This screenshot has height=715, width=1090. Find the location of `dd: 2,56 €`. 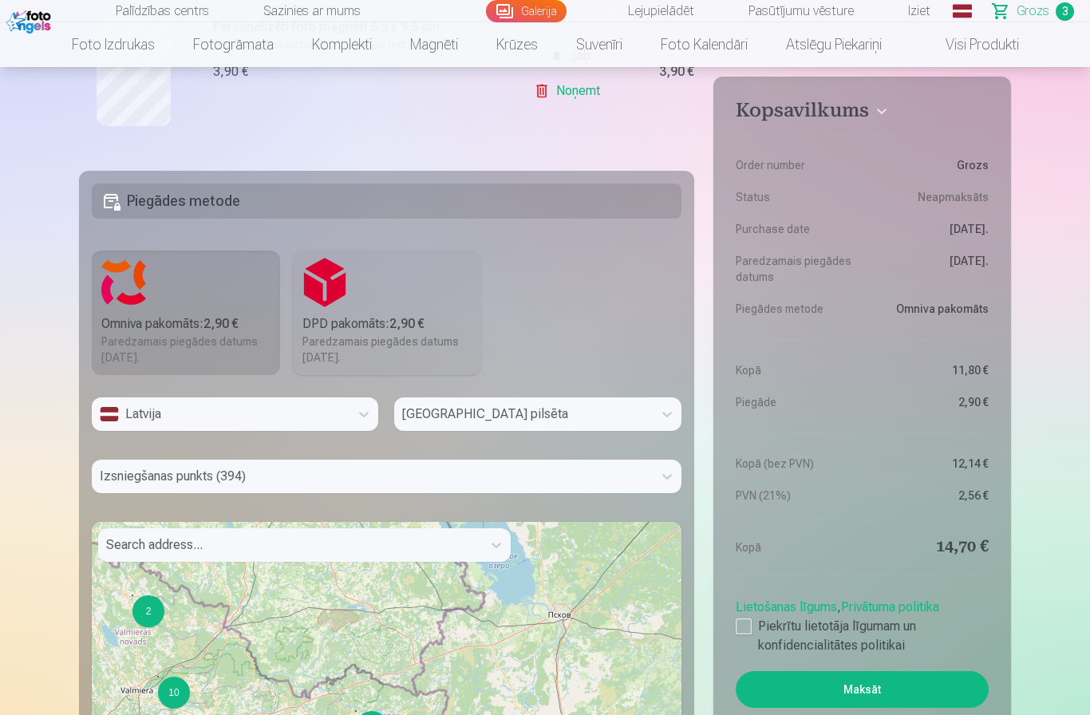

dd: 2,56 € is located at coordinates (929, 495).